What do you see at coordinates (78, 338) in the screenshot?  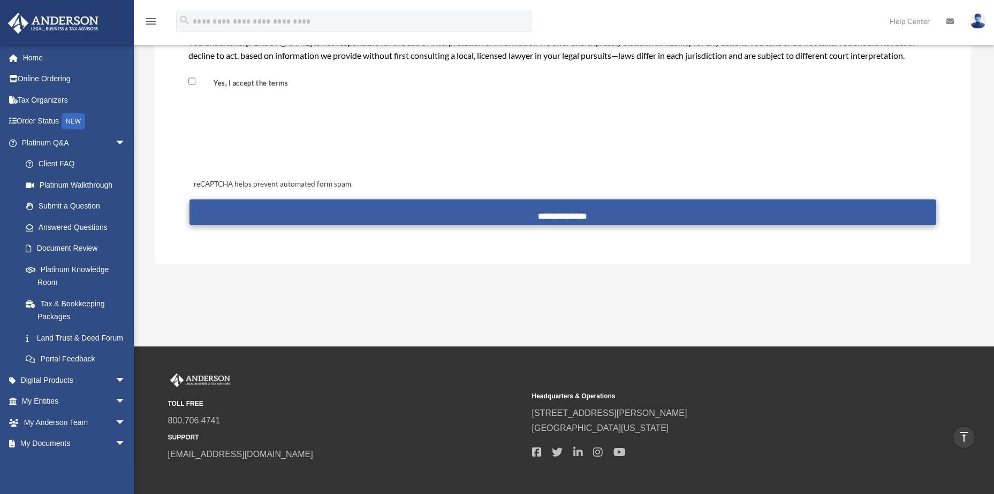 I see `a: Land Trust & Deed Forum` at bounding box center [78, 338].